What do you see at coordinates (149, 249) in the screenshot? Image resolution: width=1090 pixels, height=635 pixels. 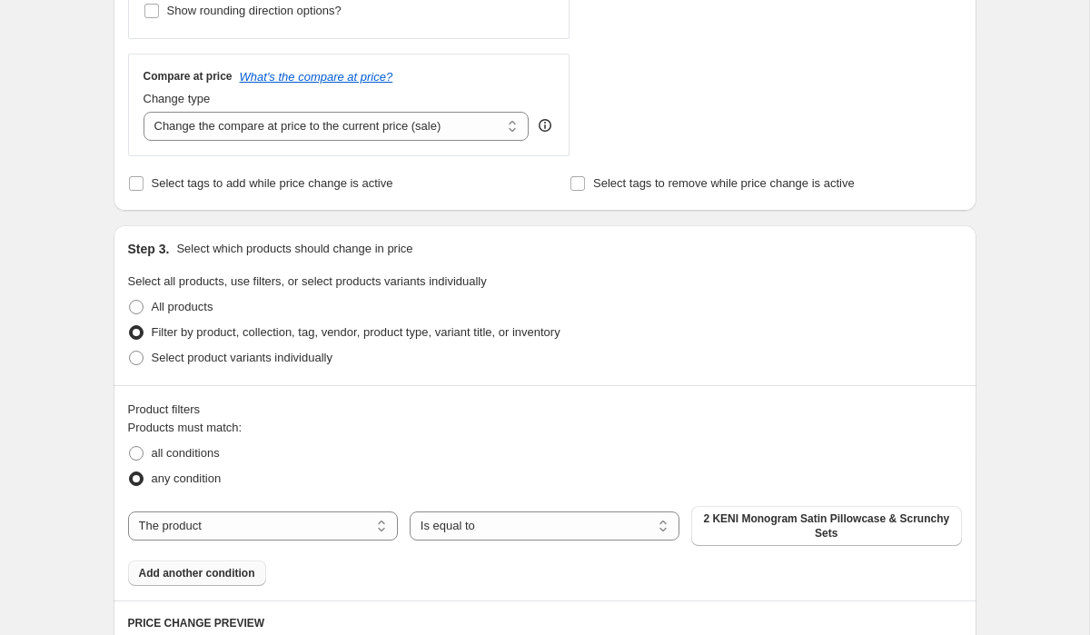 I see `h2: Step 3.` at bounding box center [149, 249].